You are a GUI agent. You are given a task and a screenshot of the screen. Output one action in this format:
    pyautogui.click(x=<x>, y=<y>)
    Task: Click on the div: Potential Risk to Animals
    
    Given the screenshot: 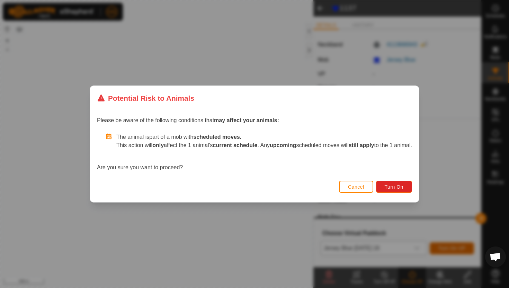 What is the action you would take?
    pyautogui.click(x=146, y=98)
    